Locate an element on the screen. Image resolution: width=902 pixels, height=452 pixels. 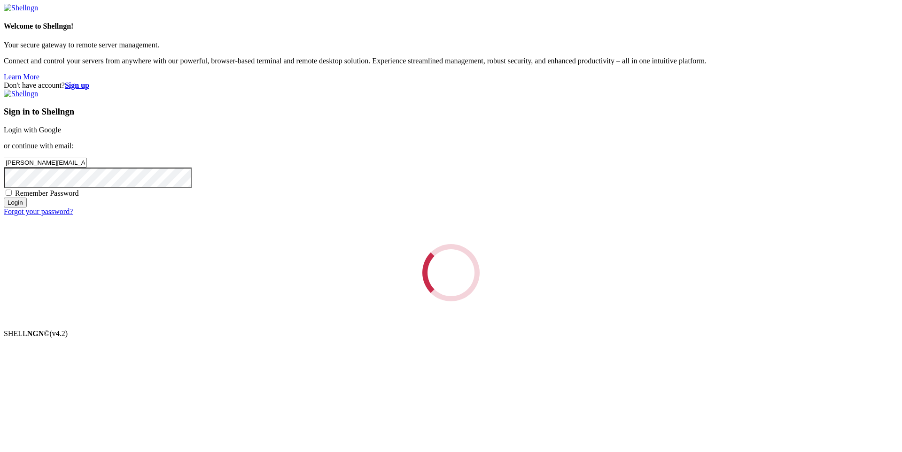
b: NGN is located at coordinates (36, 334).